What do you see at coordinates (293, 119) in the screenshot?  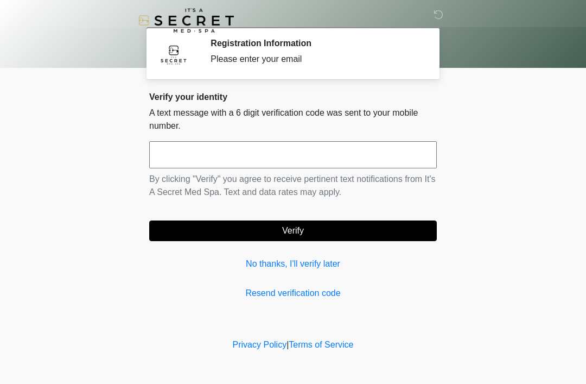 I see `p: A text message with a 6 digit verification code was sent to your mobile number.` at bounding box center [293, 119].